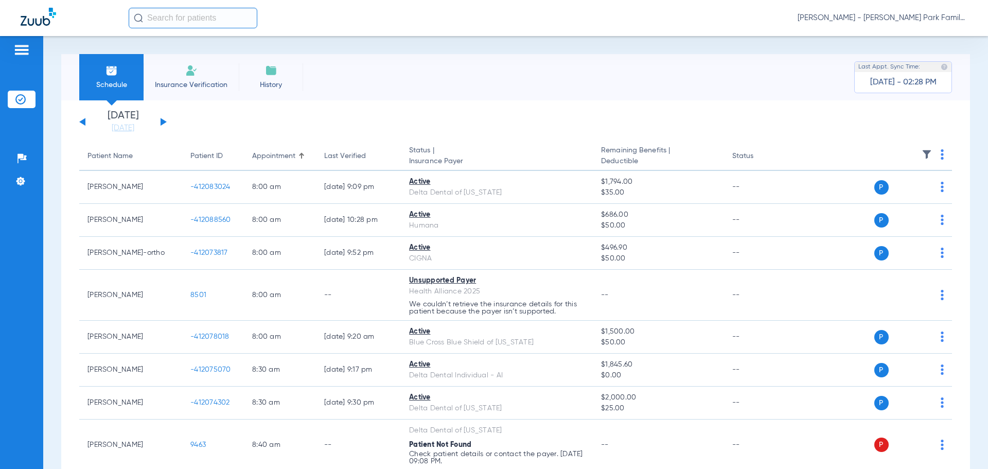  What do you see at coordinates (658, 156) in the screenshot?
I see `th: Remaining Benefits |` at bounding box center [658, 156].